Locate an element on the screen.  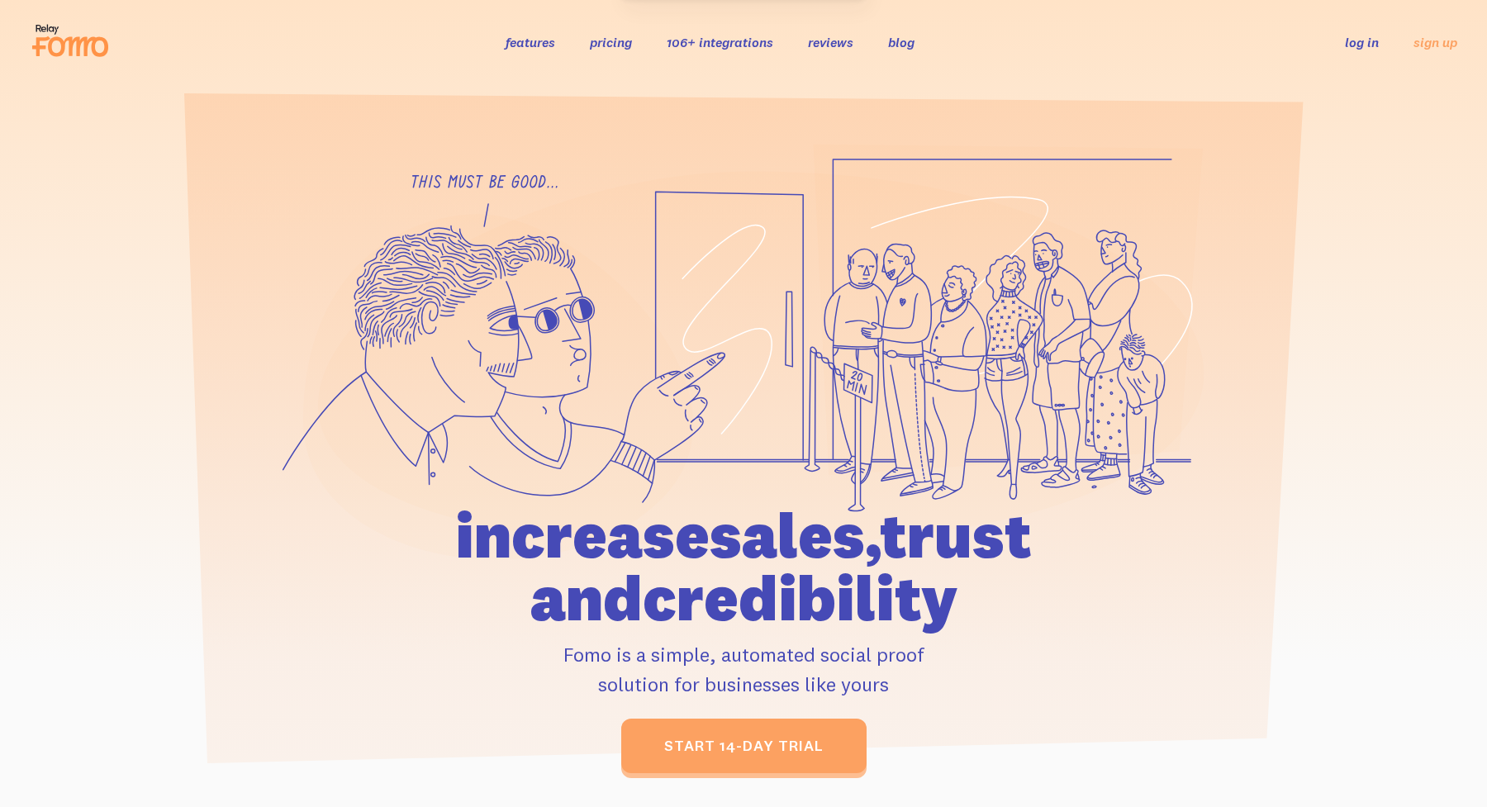
p: Fomo is a simple, automated social proof solution for businesses like yours is located at coordinates (744, 669).